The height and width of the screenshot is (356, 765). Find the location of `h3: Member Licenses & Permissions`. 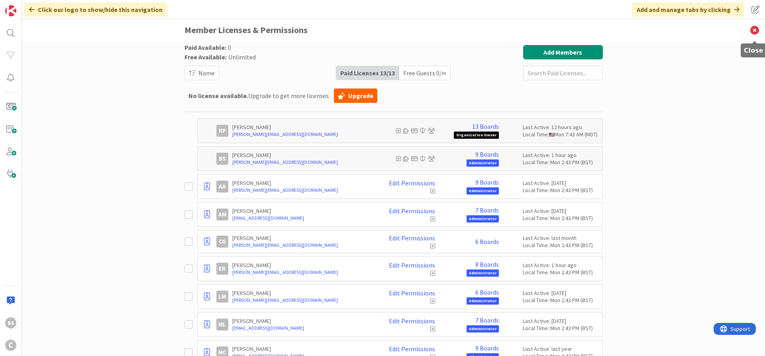

h3: Member Licenses & Permissions is located at coordinates (394, 30).